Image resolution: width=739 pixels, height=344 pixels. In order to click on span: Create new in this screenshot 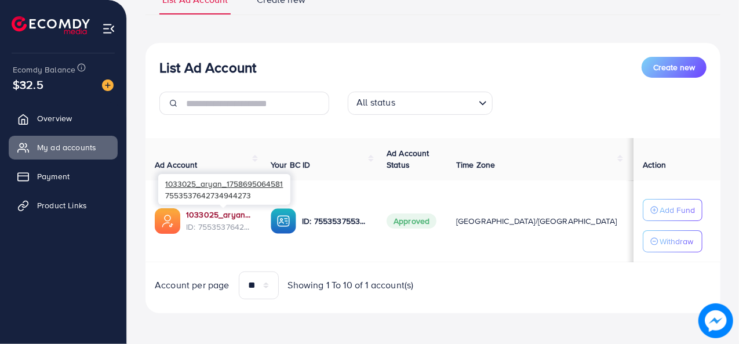, I will do `click(674, 67)`.